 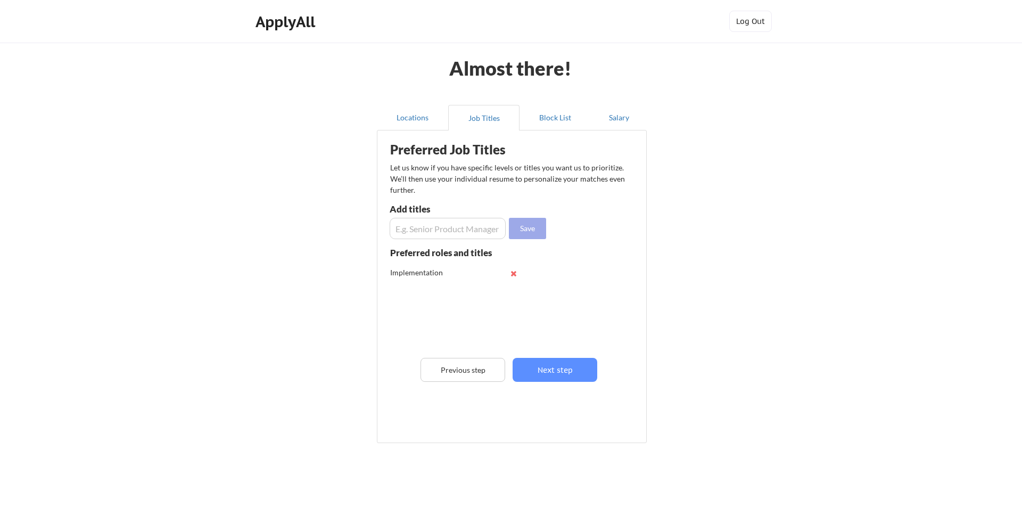 What do you see at coordinates (425, 273) in the screenshot?
I see `div: Implementation` at bounding box center [425, 273].